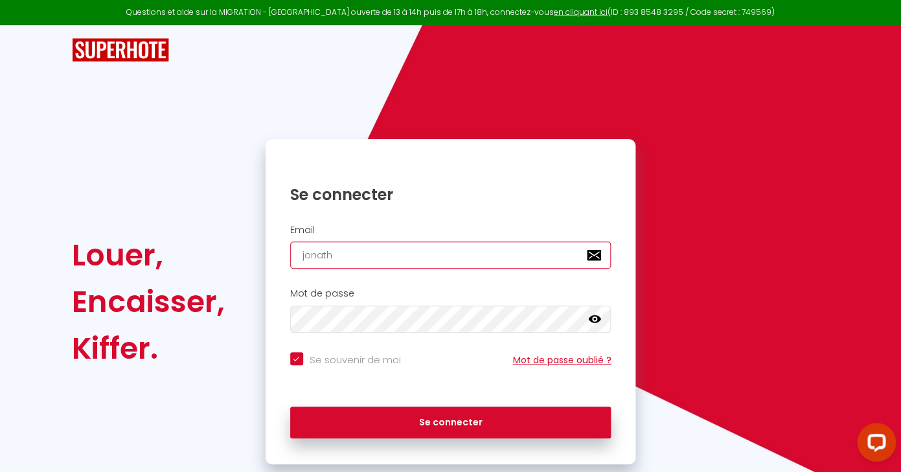 The height and width of the screenshot is (472, 901). What do you see at coordinates (30, 25) in the screenshot?
I see `button: Open LiveChat chat widget` at bounding box center [30, 25].